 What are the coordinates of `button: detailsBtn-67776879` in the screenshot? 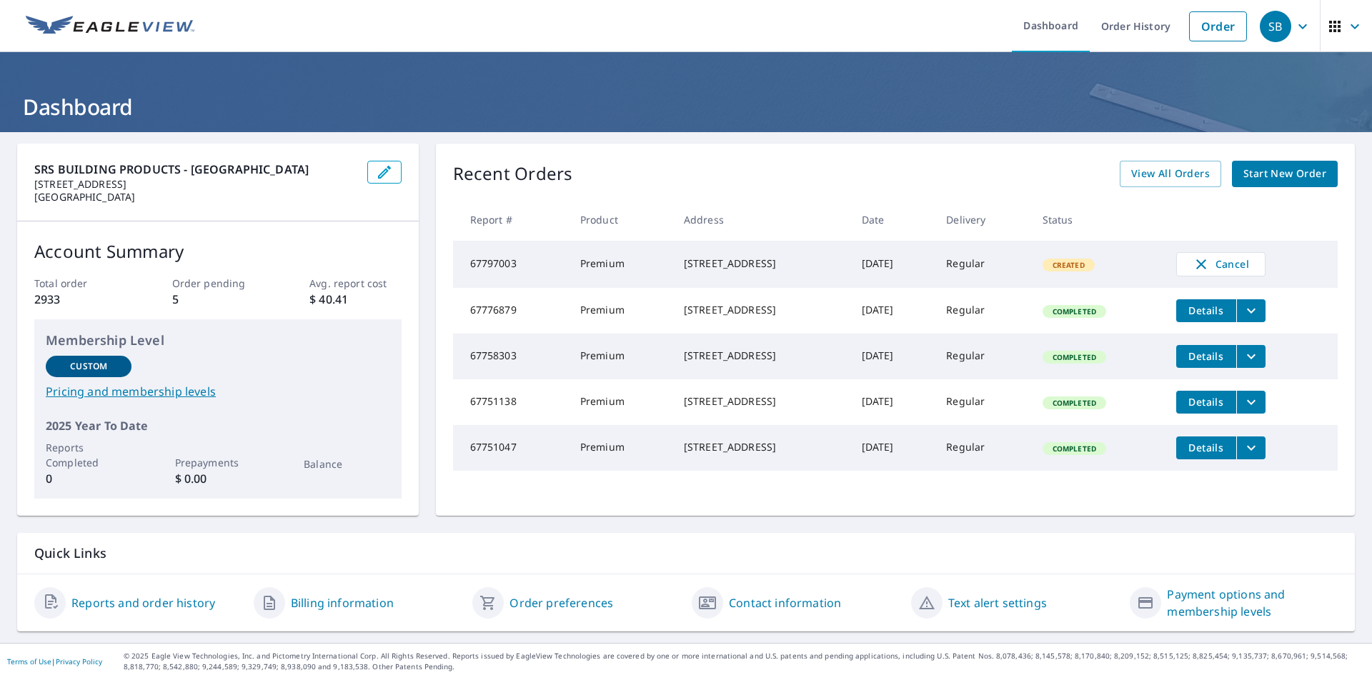 It's located at (1207, 311).